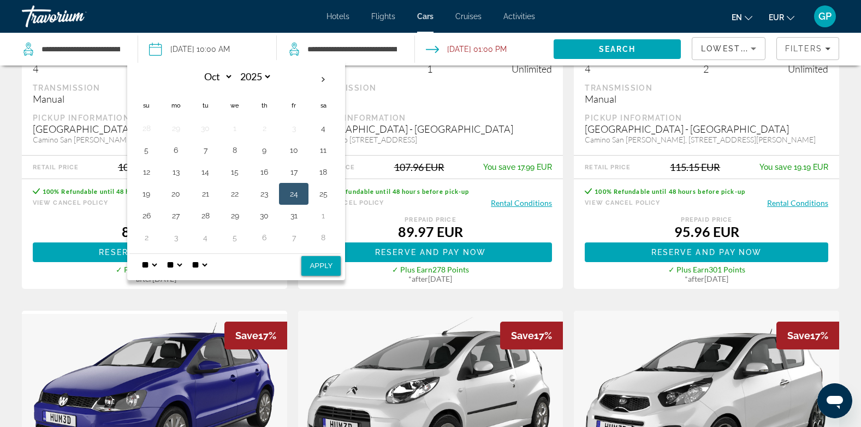  I want to click on span: Cruises, so click(468, 16).